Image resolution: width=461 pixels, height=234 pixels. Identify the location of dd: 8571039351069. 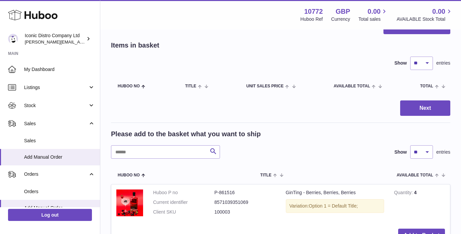
(245, 202).